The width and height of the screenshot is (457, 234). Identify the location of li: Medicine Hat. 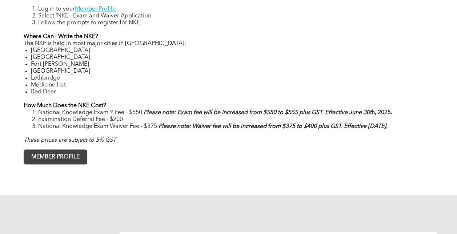
(232, 85).